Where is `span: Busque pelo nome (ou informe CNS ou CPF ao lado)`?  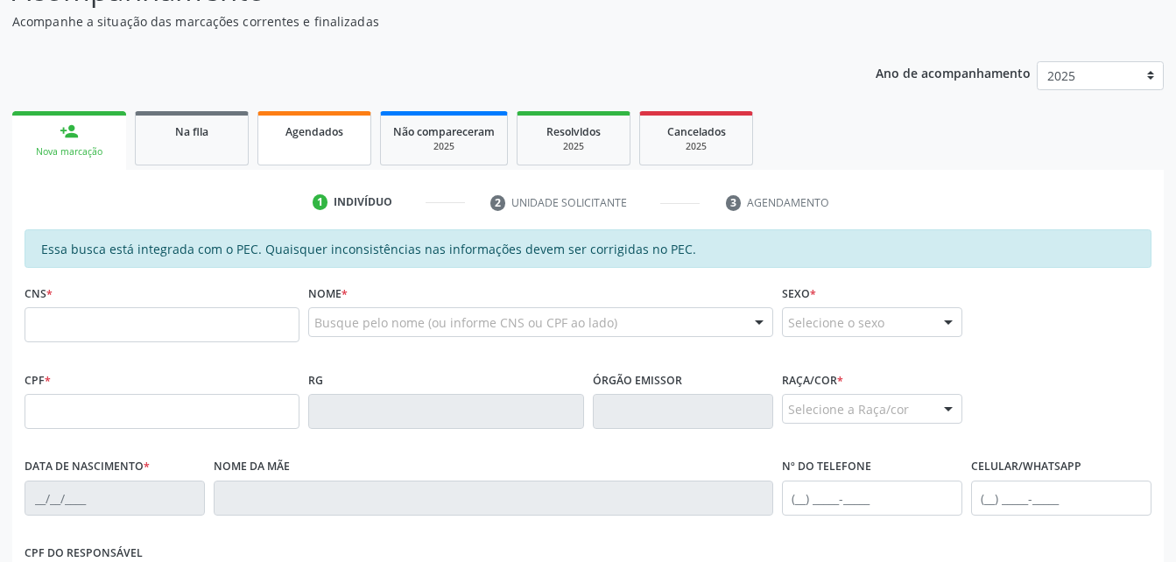 span: Busque pelo nome (ou informe CNS ou CPF ao lado) is located at coordinates (466, 322).